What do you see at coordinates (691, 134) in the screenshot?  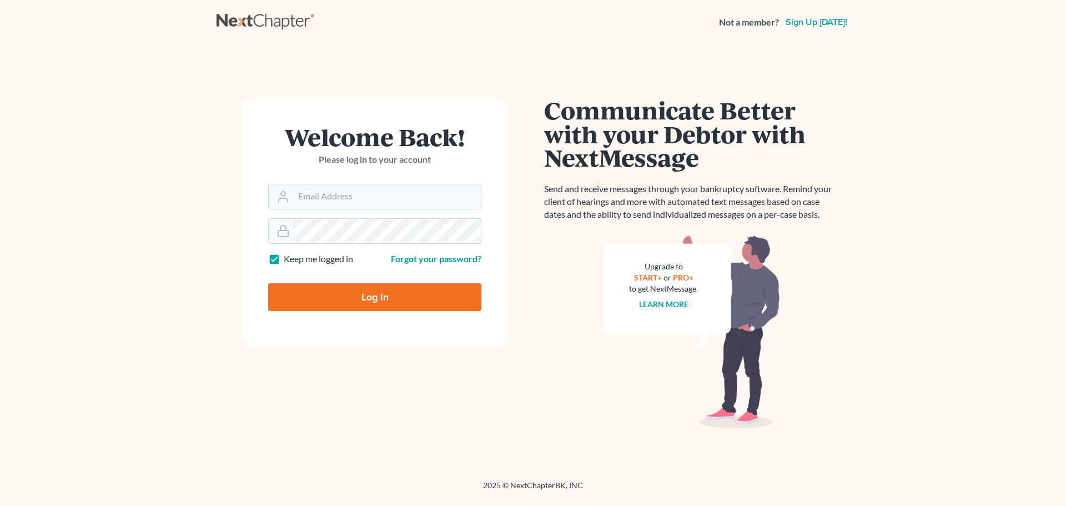 I see `h1: Communicate Better with your Debtor with NextMessage` at bounding box center [691, 134].